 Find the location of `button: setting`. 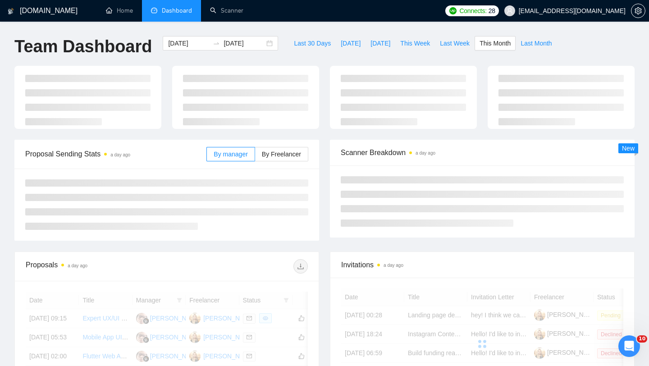

button: setting is located at coordinates (638, 11).